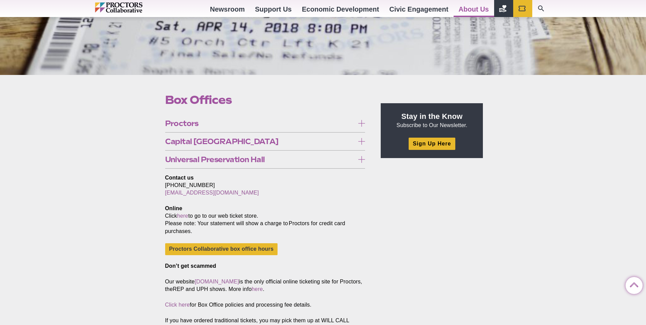 The image size is (646, 325). Describe the element at coordinates (260, 159) in the screenshot. I see `span: Universal Preservation Hall` at that location.